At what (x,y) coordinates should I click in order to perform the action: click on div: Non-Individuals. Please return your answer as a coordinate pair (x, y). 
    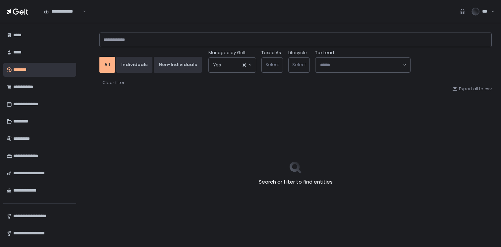
    Looking at the image, I should click on (178, 65).